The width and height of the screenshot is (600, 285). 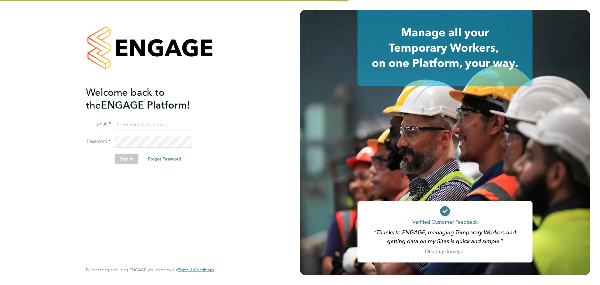 What do you see at coordinates (150, 269) in the screenshot?
I see `span: By accessing and using ENGAGE you agree to our` at bounding box center [150, 269].